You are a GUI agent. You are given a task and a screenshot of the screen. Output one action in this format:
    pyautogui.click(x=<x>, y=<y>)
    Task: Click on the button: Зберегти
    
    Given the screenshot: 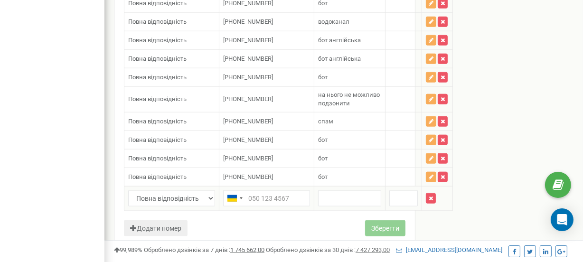 What is the action you would take?
    pyautogui.click(x=385, y=228)
    